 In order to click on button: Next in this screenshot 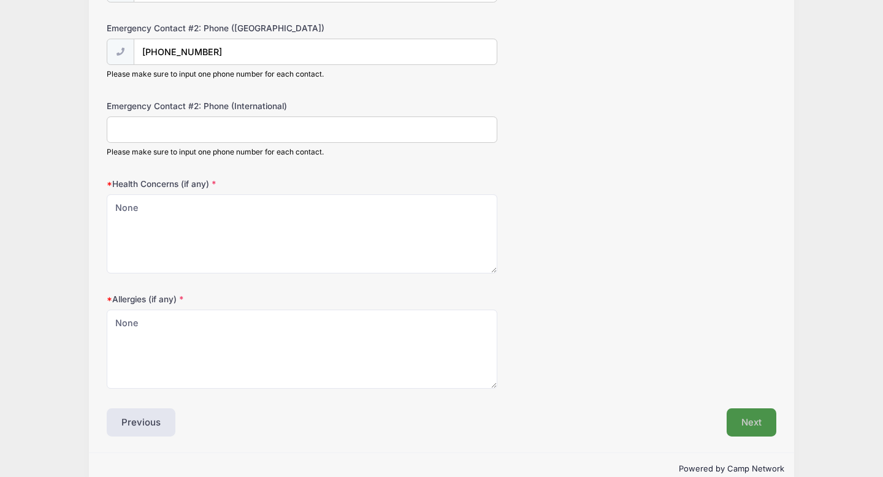, I will do `click(751, 423)`.